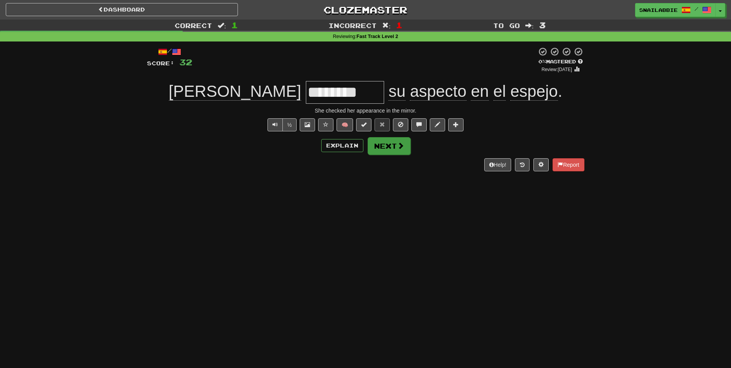  I want to click on button: Add to collection (alt+a), so click(456, 125).